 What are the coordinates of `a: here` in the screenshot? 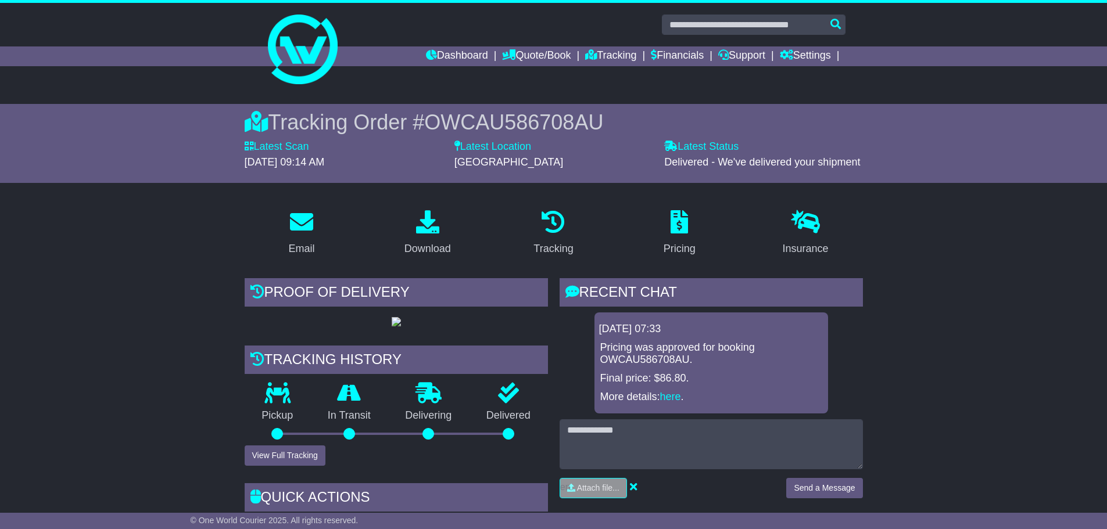 It's located at (671, 397).